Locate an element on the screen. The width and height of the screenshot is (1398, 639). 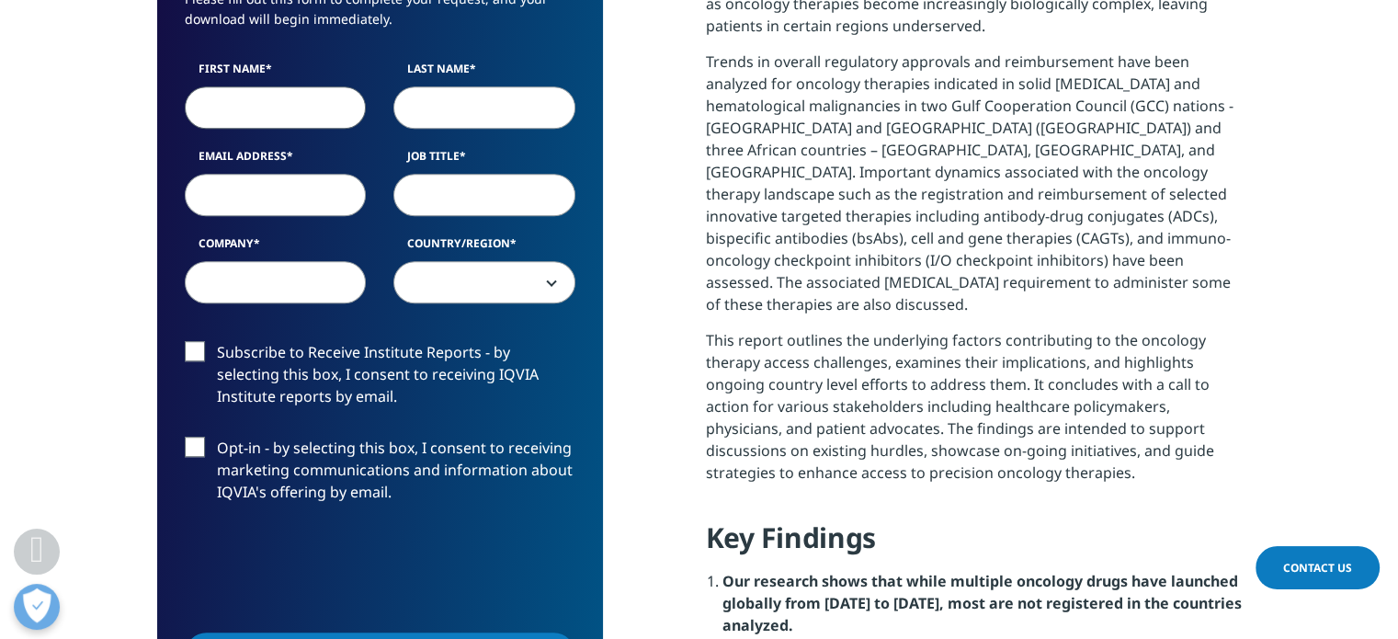
label: Last Name is located at coordinates (484, 74).